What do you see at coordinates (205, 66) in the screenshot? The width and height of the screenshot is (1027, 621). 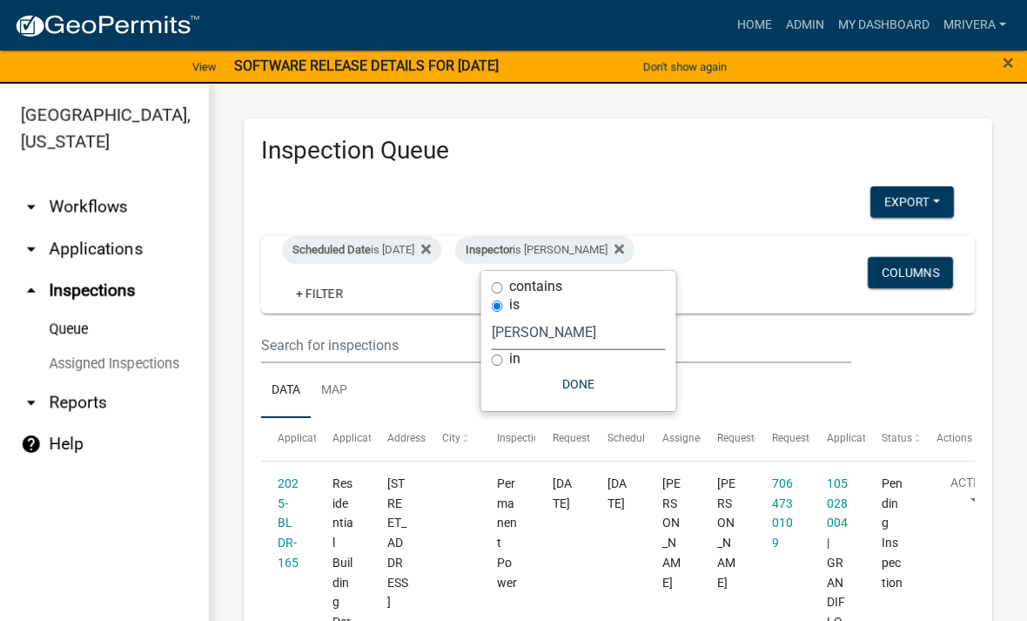 I see `a: View` at bounding box center [205, 66].